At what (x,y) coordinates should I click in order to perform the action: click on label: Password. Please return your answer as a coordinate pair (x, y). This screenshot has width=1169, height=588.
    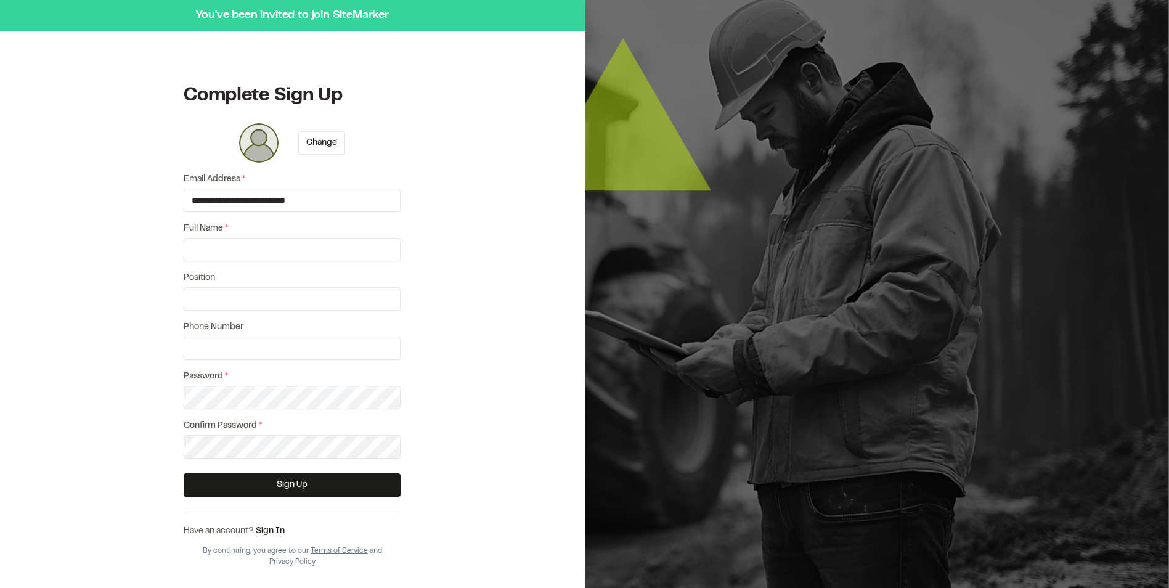
    Looking at the image, I should click on (292, 376).